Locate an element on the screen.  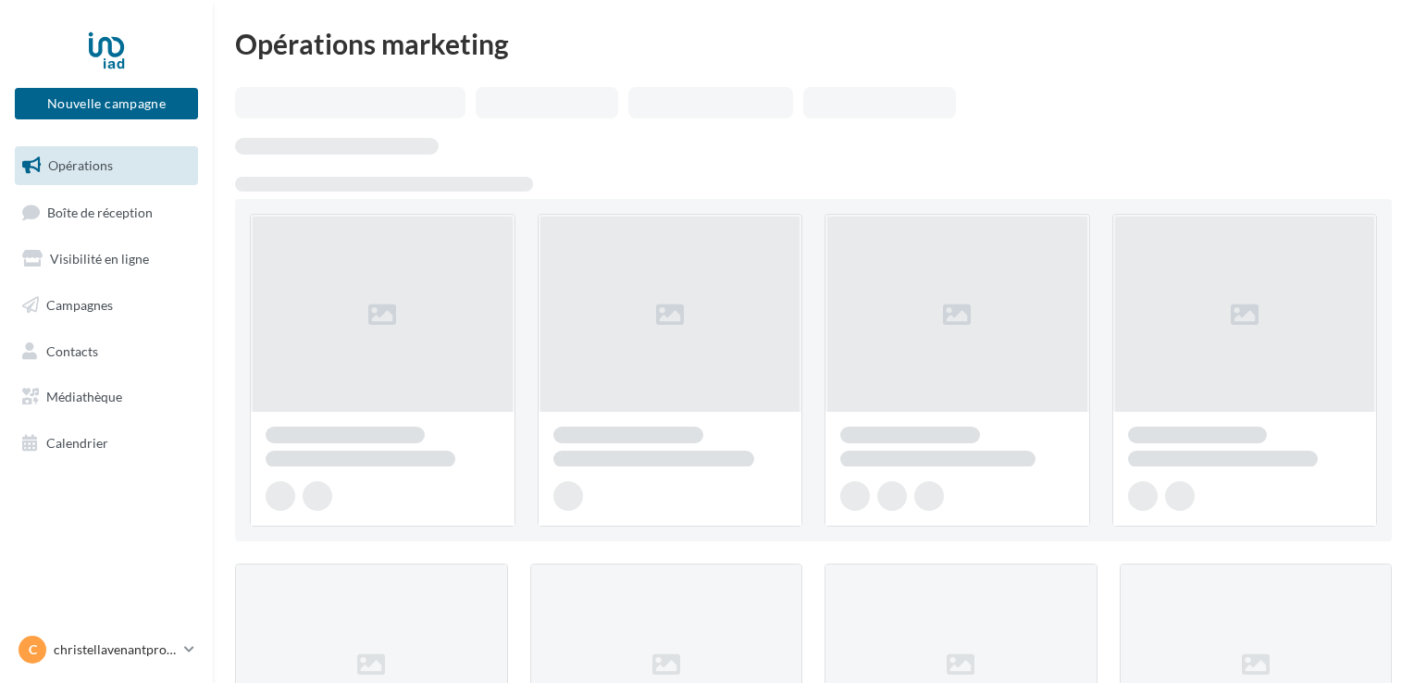
a: Boîte de réception is located at coordinates (106, 212).